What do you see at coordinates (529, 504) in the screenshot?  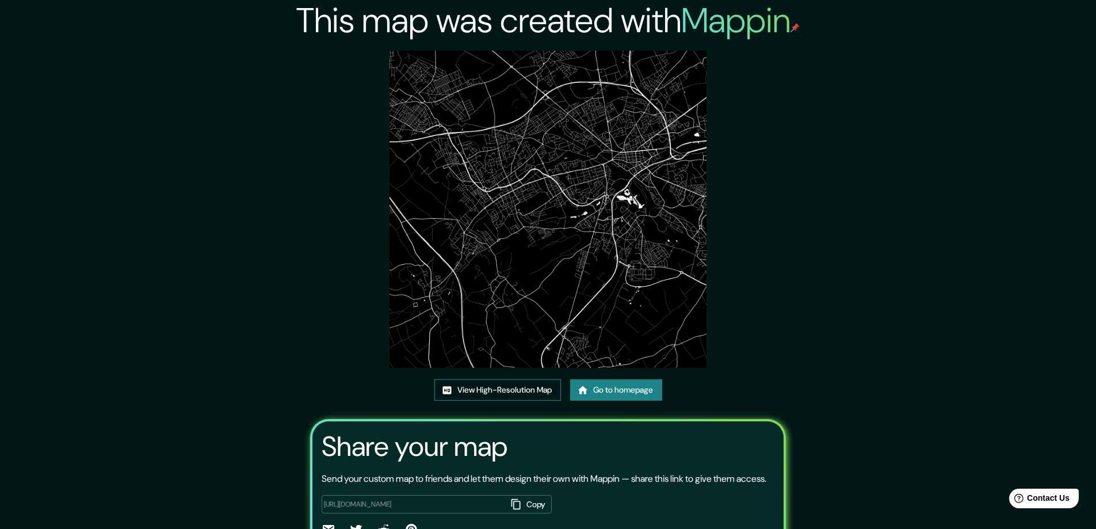 I see `button: Copy` at bounding box center [529, 504].